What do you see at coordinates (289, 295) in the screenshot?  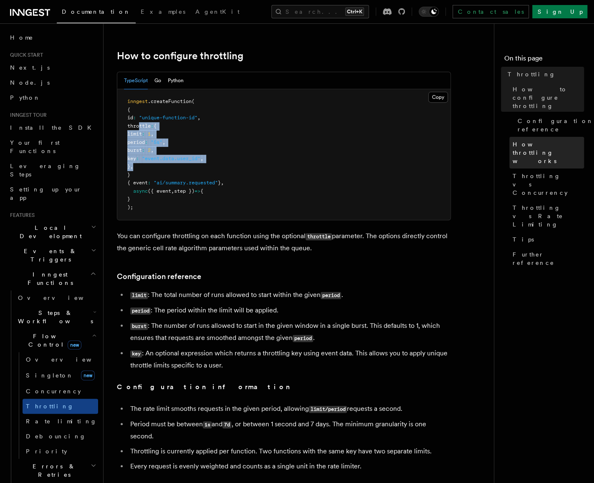 I see `li: : The total number of runs allowed to start within the given .` at bounding box center [289, 295].